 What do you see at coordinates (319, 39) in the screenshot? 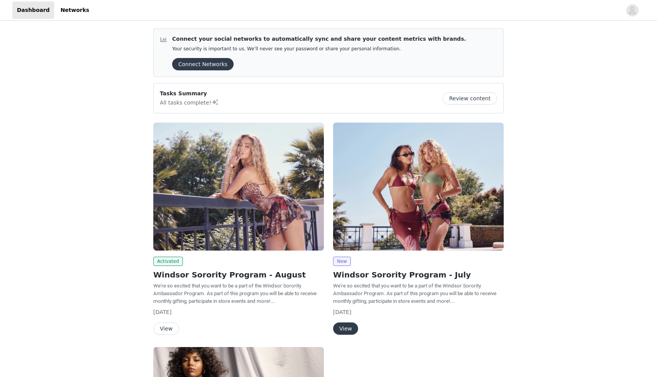
I see `p: Connect your social networks to automatically sync and share your content metrics with brands.` at bounding box center [319, 39].